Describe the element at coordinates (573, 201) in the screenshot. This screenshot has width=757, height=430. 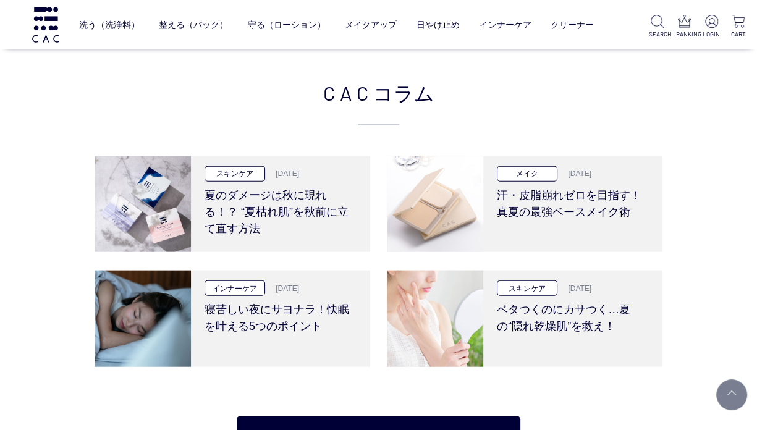
I see `h3: 汗・皮脂崩れゼロを目指す！真夏の最強ベースメイク術` at that location.